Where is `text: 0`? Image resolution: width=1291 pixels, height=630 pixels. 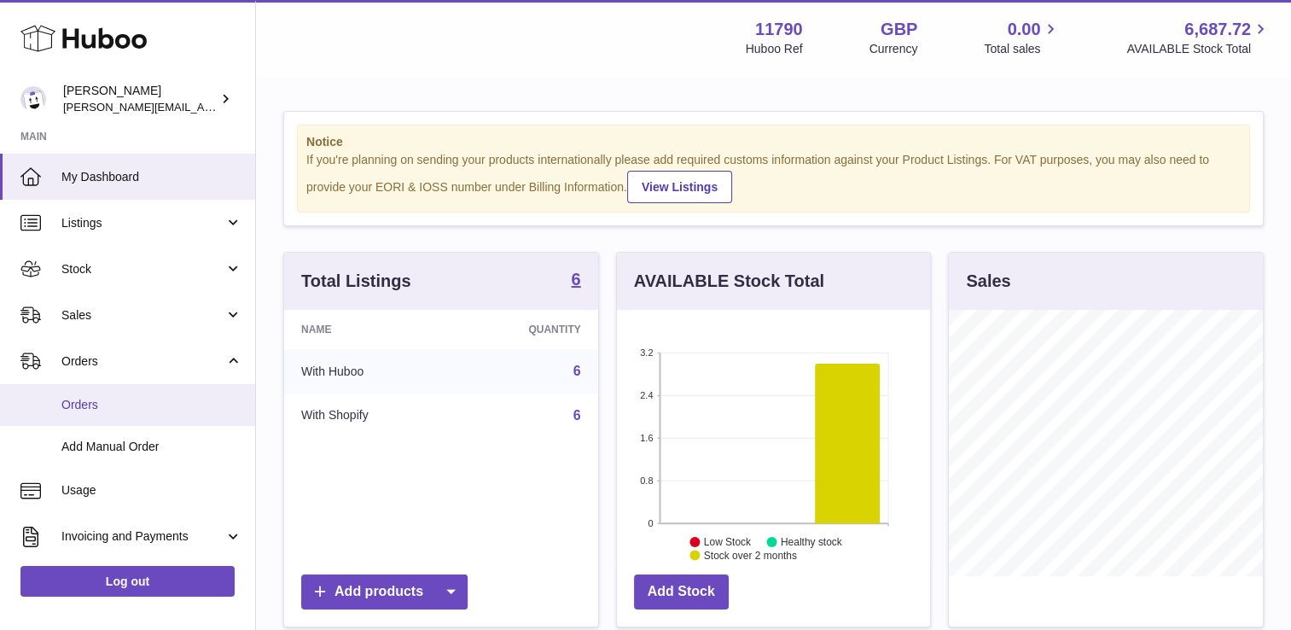 text: 0 is located at coordinates (650, 523).